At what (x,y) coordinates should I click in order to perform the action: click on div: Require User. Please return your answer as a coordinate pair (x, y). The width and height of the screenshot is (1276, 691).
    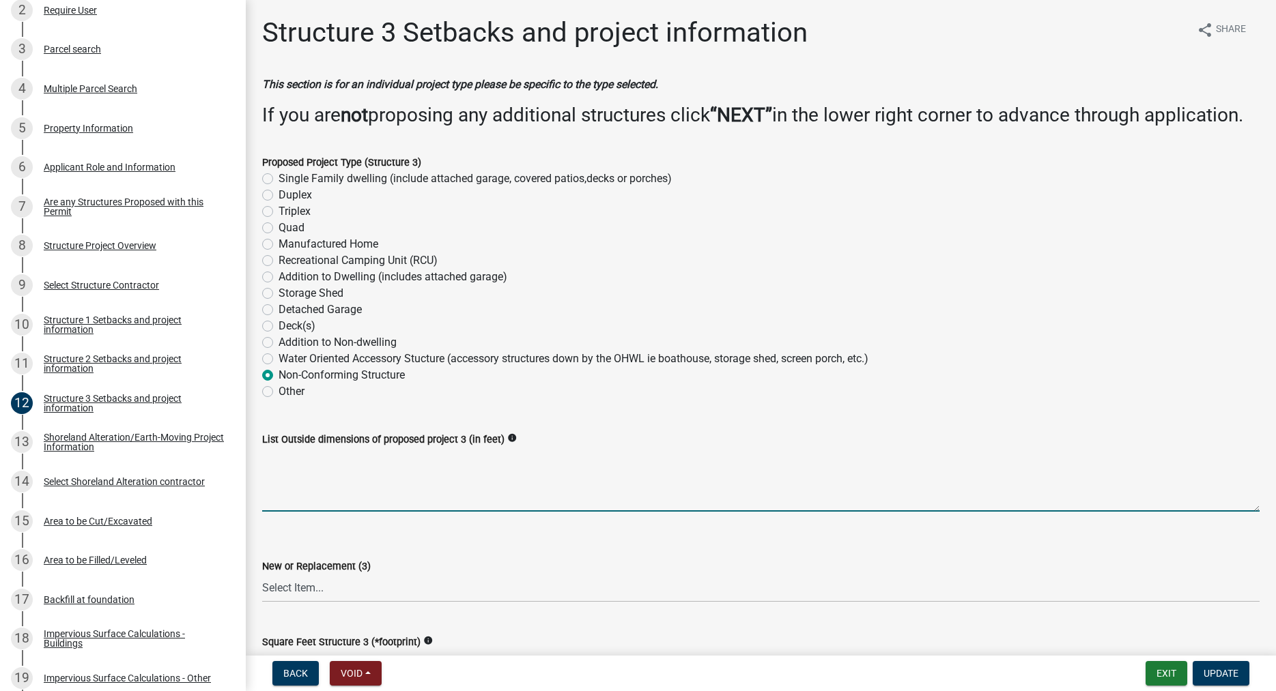
    Looking at the image, I should click on (70, 10).